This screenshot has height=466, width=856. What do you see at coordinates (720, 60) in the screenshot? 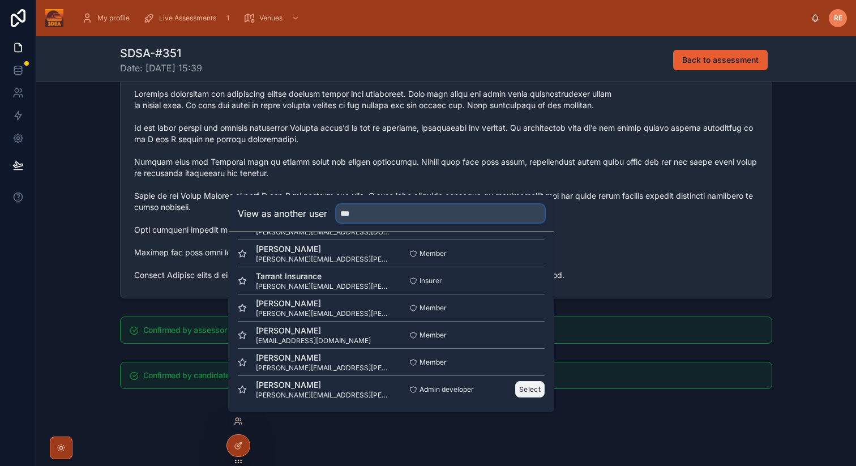
I see `button: Back to assessment` at bounding box center [720, 60].